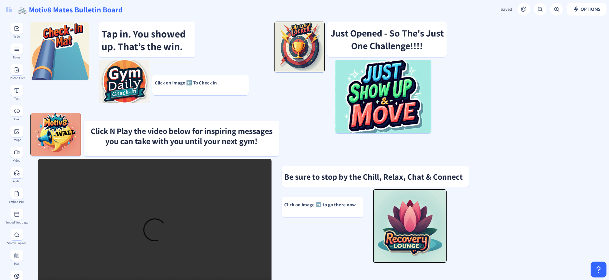 The image size is (609, 280). I want to click on div: Text, so click(16, 98).